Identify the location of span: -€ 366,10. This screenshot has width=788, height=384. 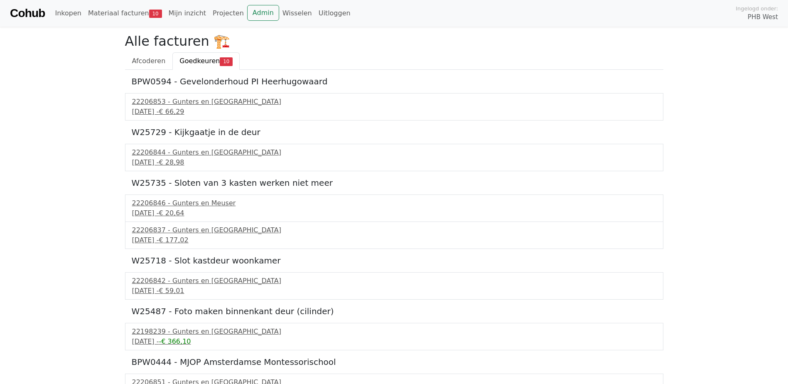
(174, 341).